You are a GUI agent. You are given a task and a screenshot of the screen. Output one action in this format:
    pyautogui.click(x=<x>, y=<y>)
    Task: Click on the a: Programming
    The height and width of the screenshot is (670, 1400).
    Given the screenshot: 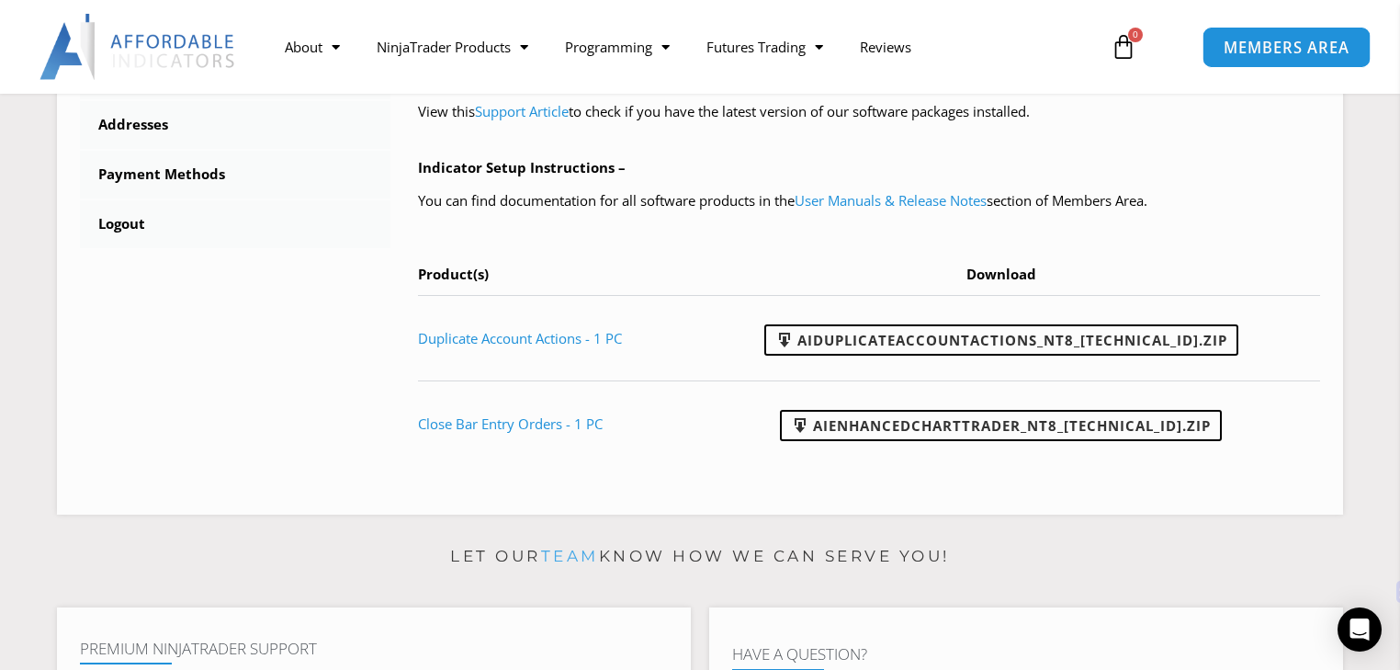 What is the action you would take?
    pyautogui.click(x=617, y=47)
    